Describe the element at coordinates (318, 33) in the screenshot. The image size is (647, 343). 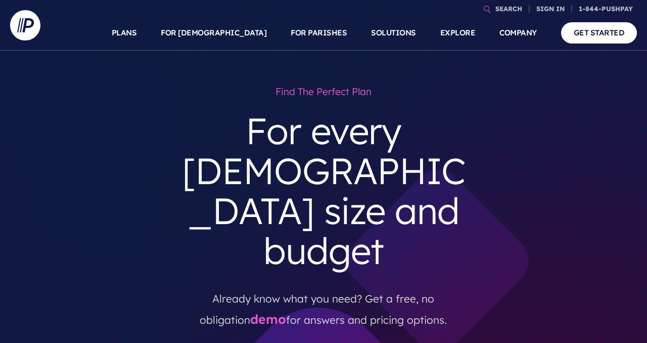
I see `a: FOR PARISHES` at that location.